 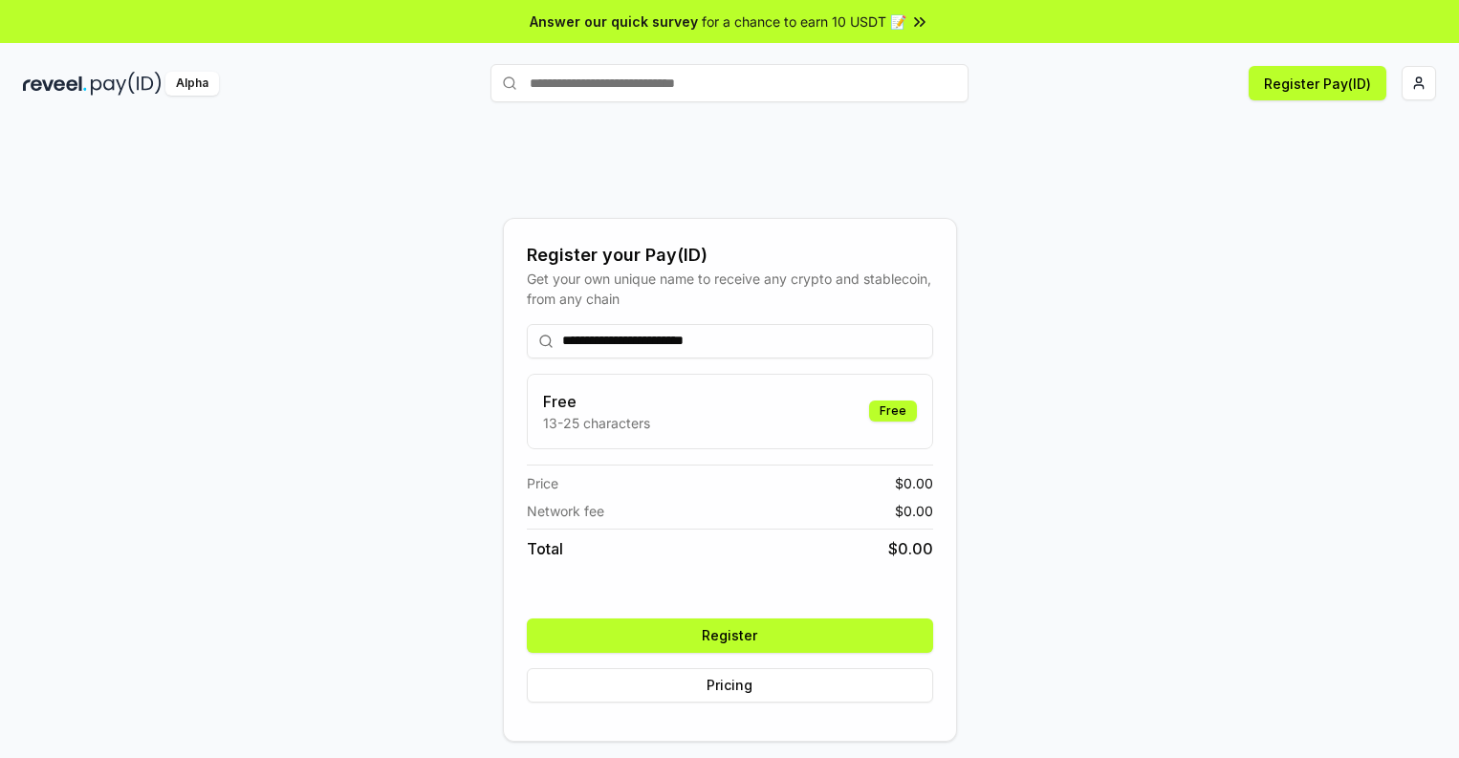 What do you see at coordinates (126, 83) in the screenshot?
I see `img: pay_id` at bounding box center [126, 83].